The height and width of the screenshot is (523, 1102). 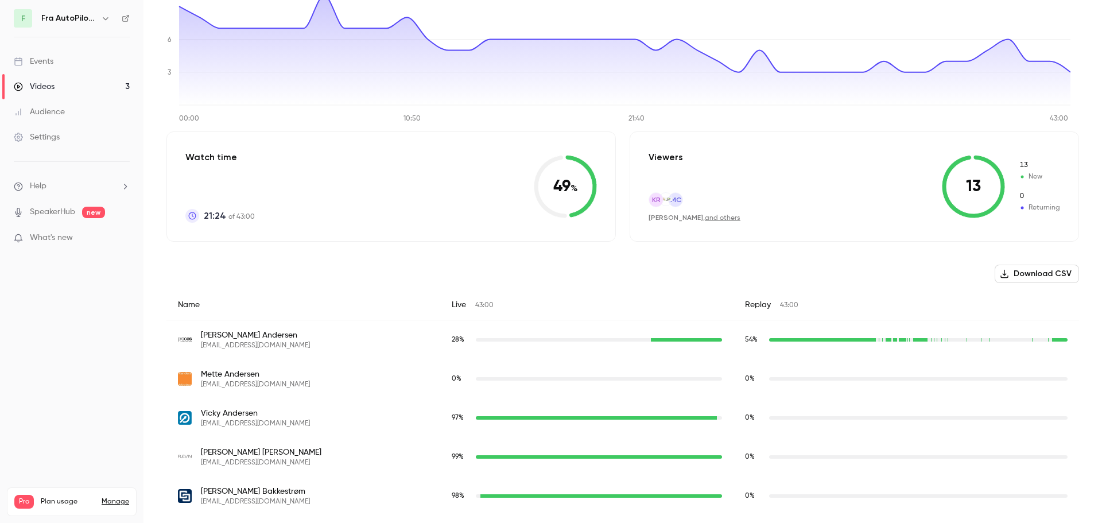 I want to click on span: 97 %, so click(x=457, y=418).